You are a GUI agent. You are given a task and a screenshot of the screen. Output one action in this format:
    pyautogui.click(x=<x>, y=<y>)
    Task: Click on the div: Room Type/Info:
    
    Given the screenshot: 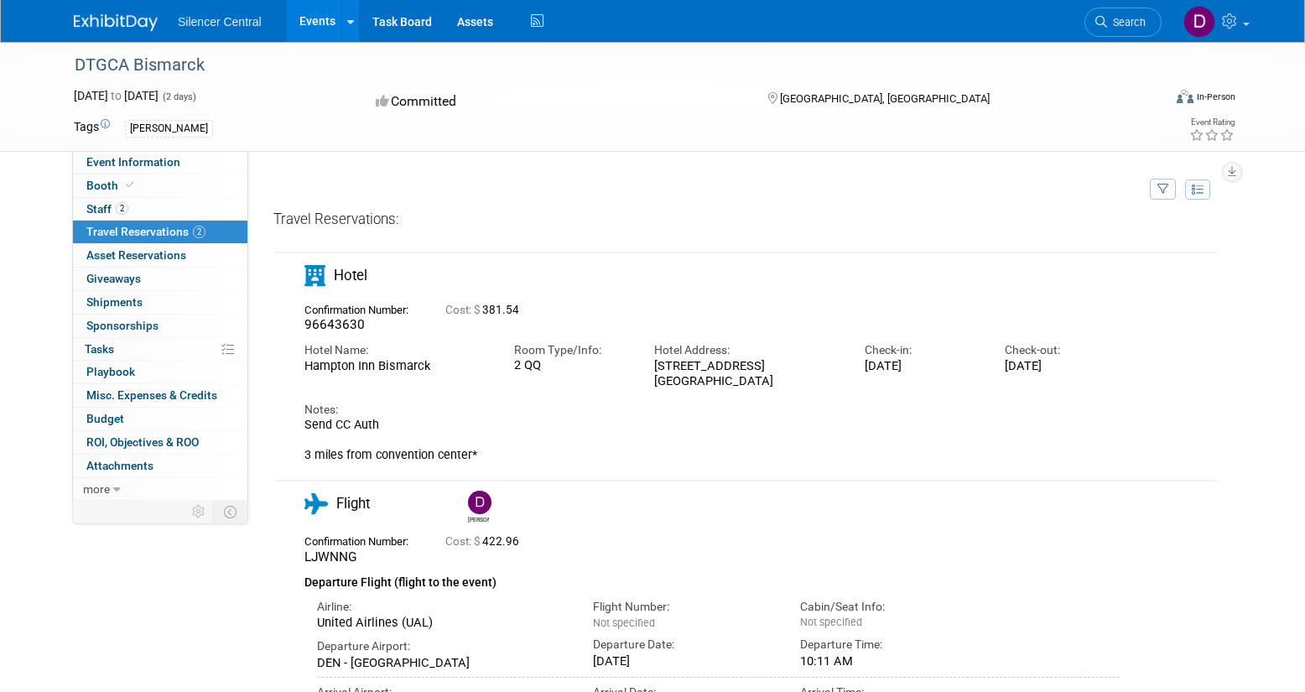 What is the action you would take?
    pyautogui.click(x=571, y=350)
    